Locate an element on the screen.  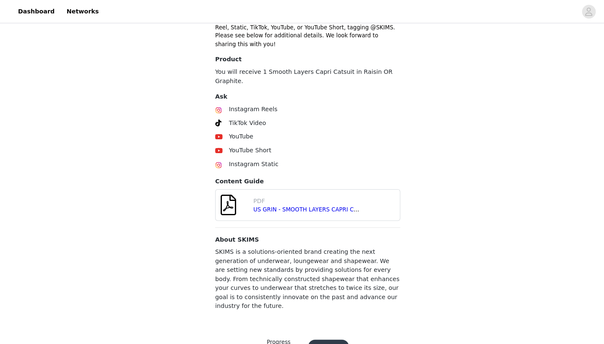
span: Instagram Reels is located at coordinates (248, 106).